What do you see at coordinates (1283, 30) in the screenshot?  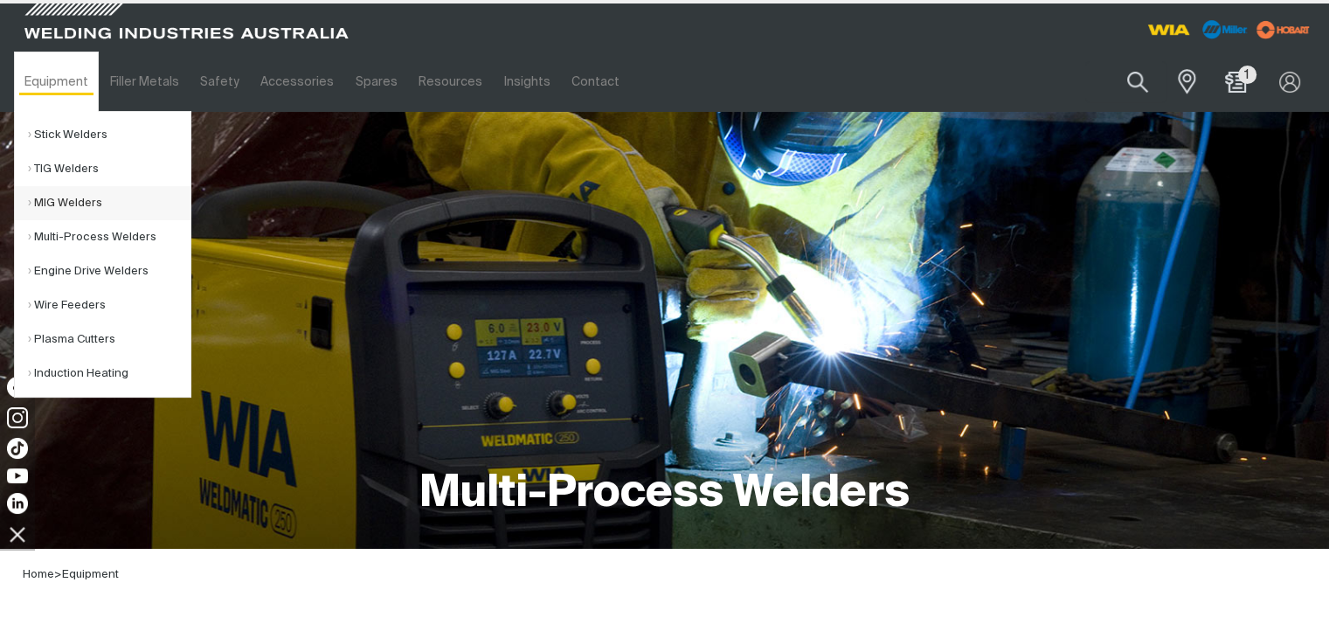 I see `a: miller` at bounding box center [1283, 30].